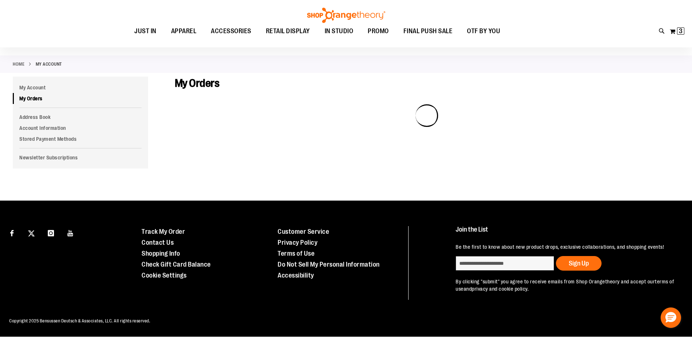 The width and height of the screenshot is (692, 337). I want to click on a: Customer Service, so click(303, 232).